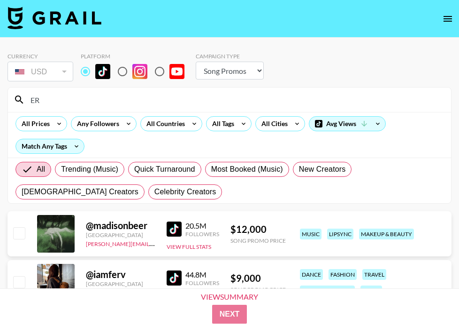 This screenshot has height=326, width=459. I want to click on span: All, so click(41, 169).